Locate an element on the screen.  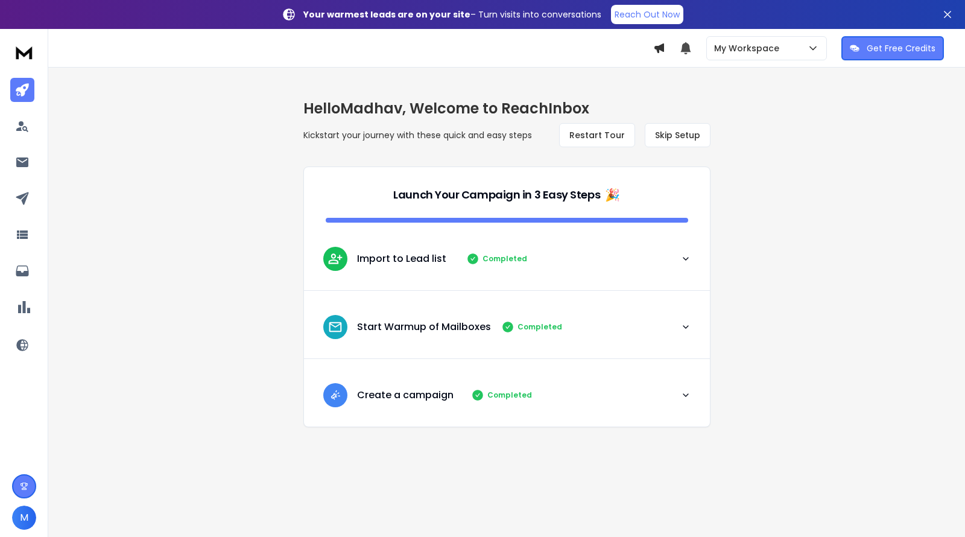
button: leadCreate a campaignCompleted is located at coordinates (507, 400).